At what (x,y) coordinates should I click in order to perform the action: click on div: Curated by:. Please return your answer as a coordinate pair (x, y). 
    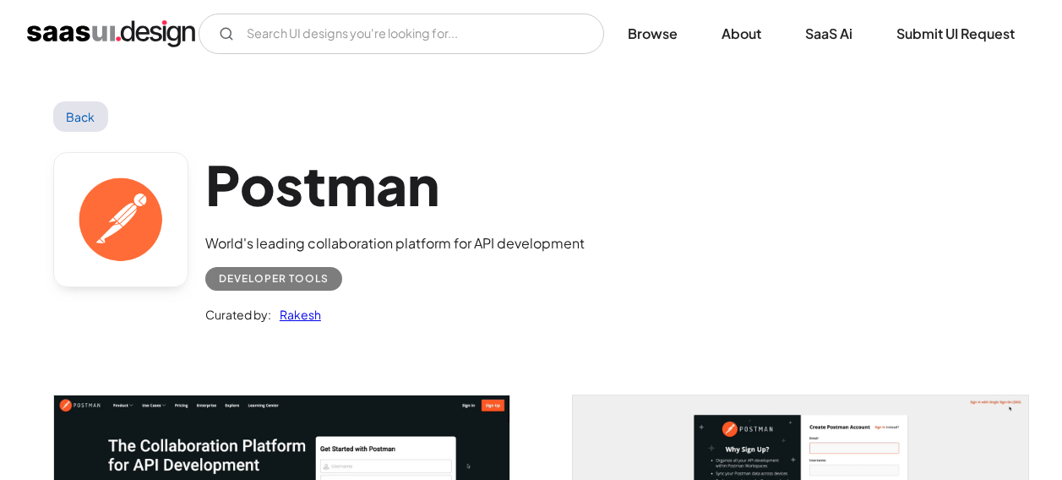
    Looking at the image, I should click on (238, 314).